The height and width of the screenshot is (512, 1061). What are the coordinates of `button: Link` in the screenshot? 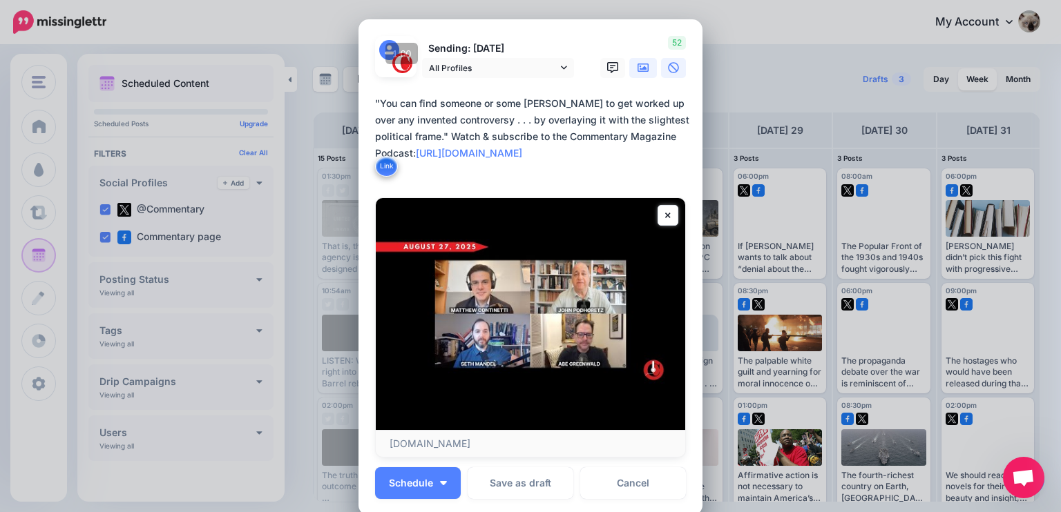 It's located at (386, 166).